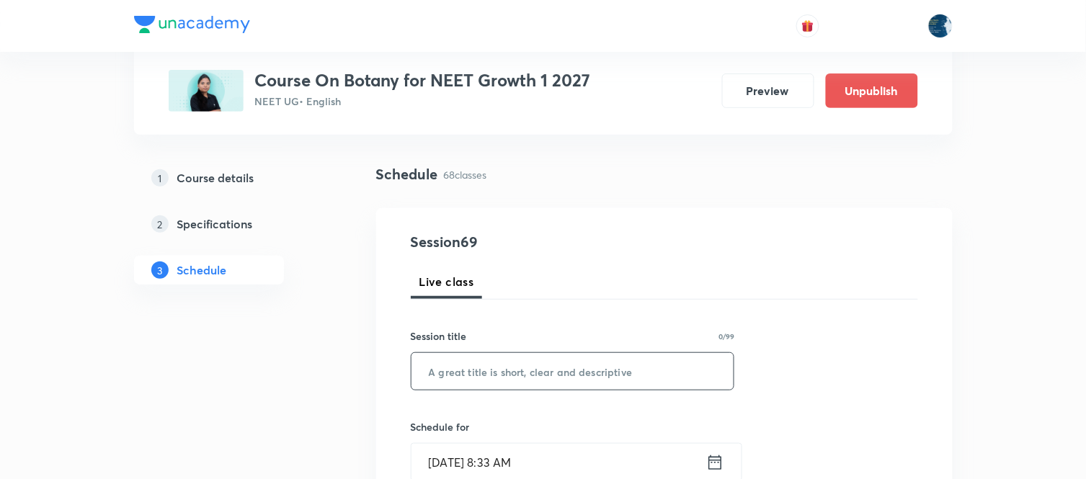  What do you see at coordinates (872, 91) in the screenshot?
I see `button: Unpublish` at bounding box center [872, 91].